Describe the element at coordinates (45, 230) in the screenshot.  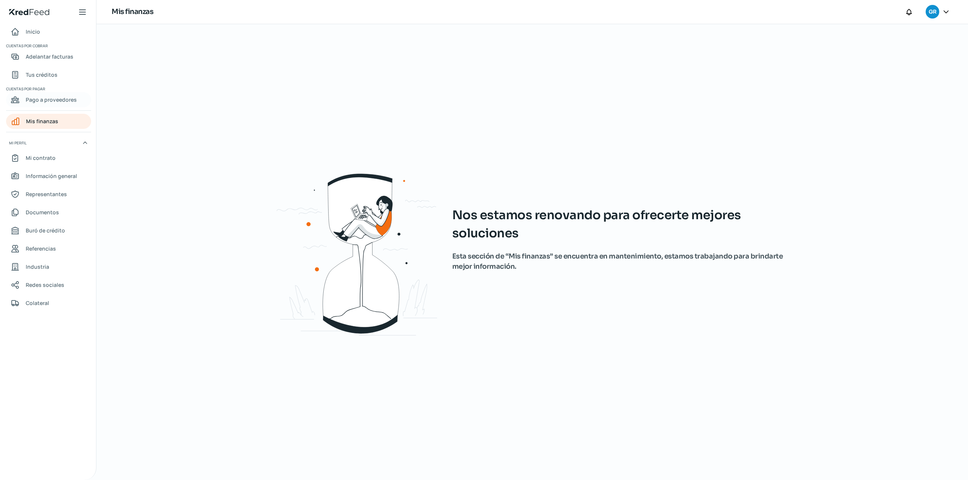
I see `span: Buró de crédito` at that location.